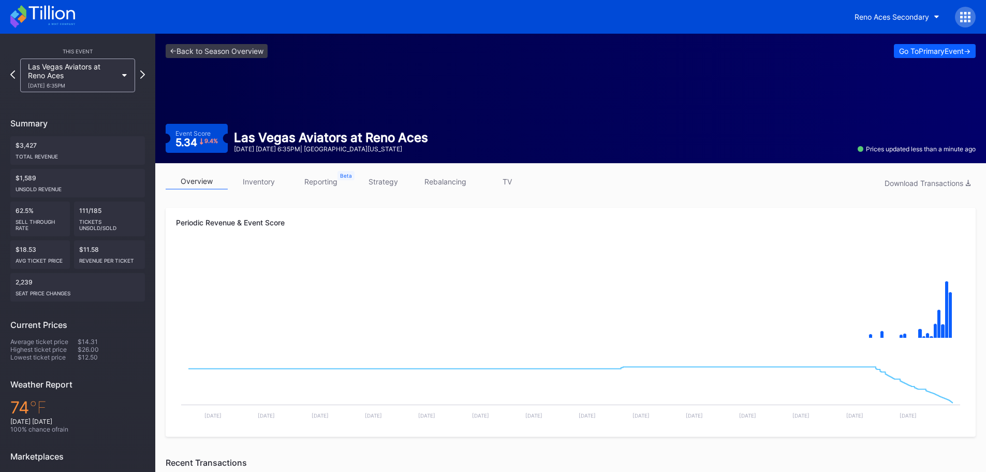 This screenshot has height=472, width=986. What do you see at coordinates (259, 181) in the screenshot?
I see `a: inventory` at bounding box center [259, 181].